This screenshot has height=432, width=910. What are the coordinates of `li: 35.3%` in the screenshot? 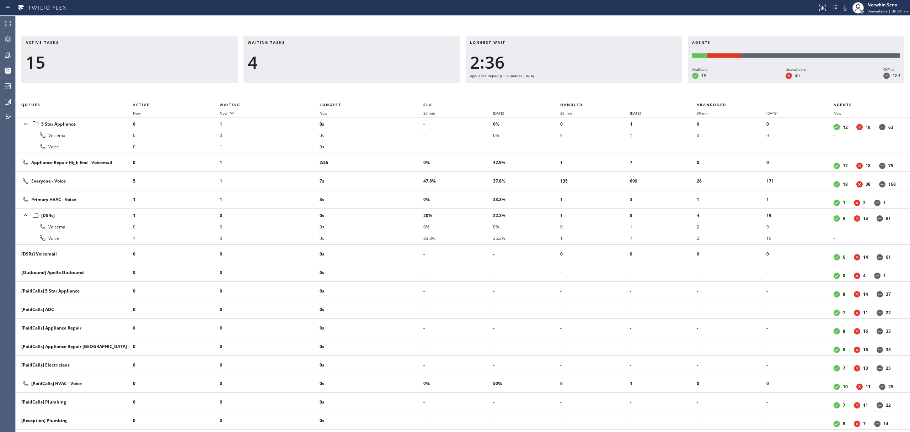 It's located at (526, 238).